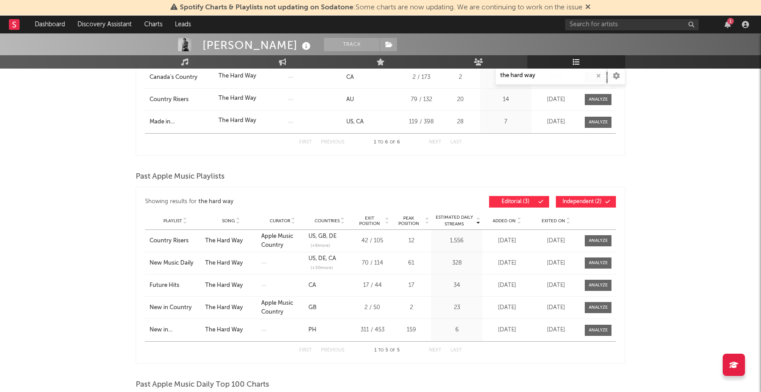 Image resolution: width=761 pixels, height=392 pixels. I want to click on a: New in Country, so click(175, 308).